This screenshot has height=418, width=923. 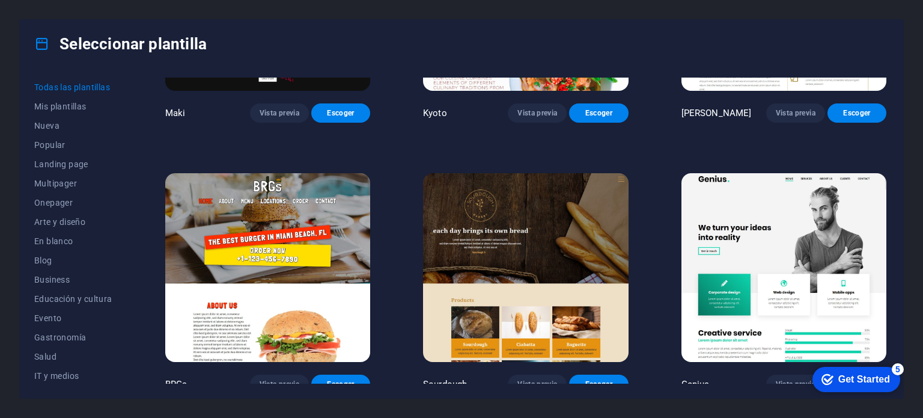 I want to click on div: Get Started, so click(x=61, y=19).